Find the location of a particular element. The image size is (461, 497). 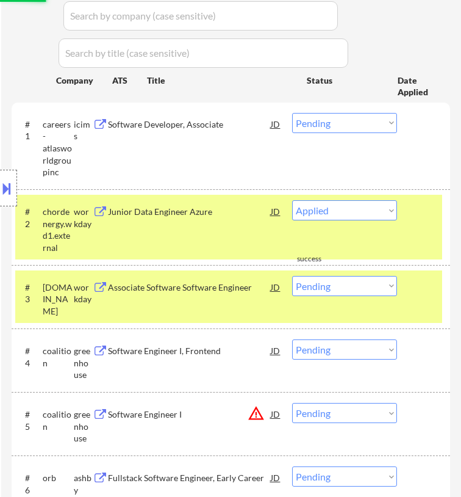

div: orb is located at coordinates (58, 478).